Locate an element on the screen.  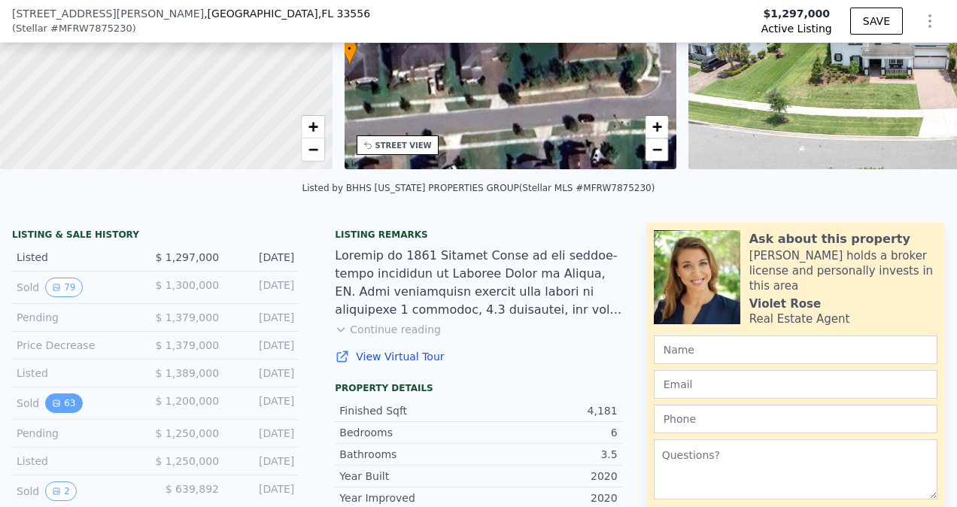
button: SAVE is located at coordinates (876, 21).